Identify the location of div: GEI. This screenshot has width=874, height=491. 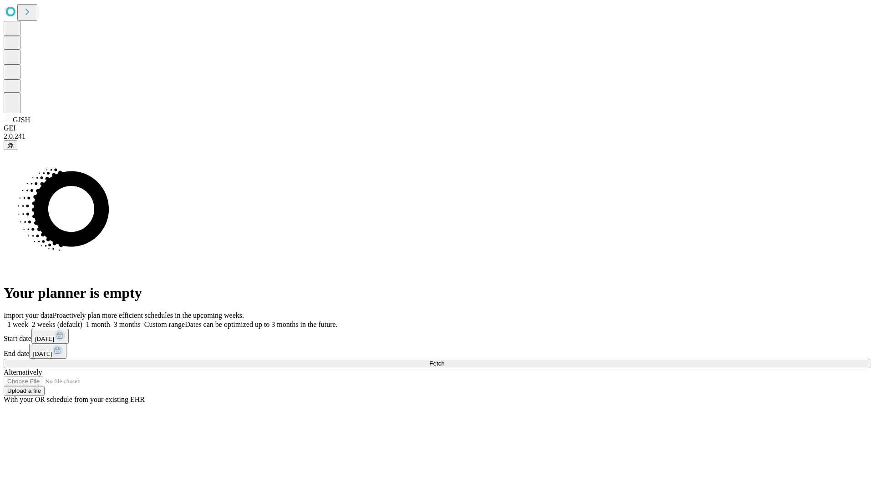
(437, 128).